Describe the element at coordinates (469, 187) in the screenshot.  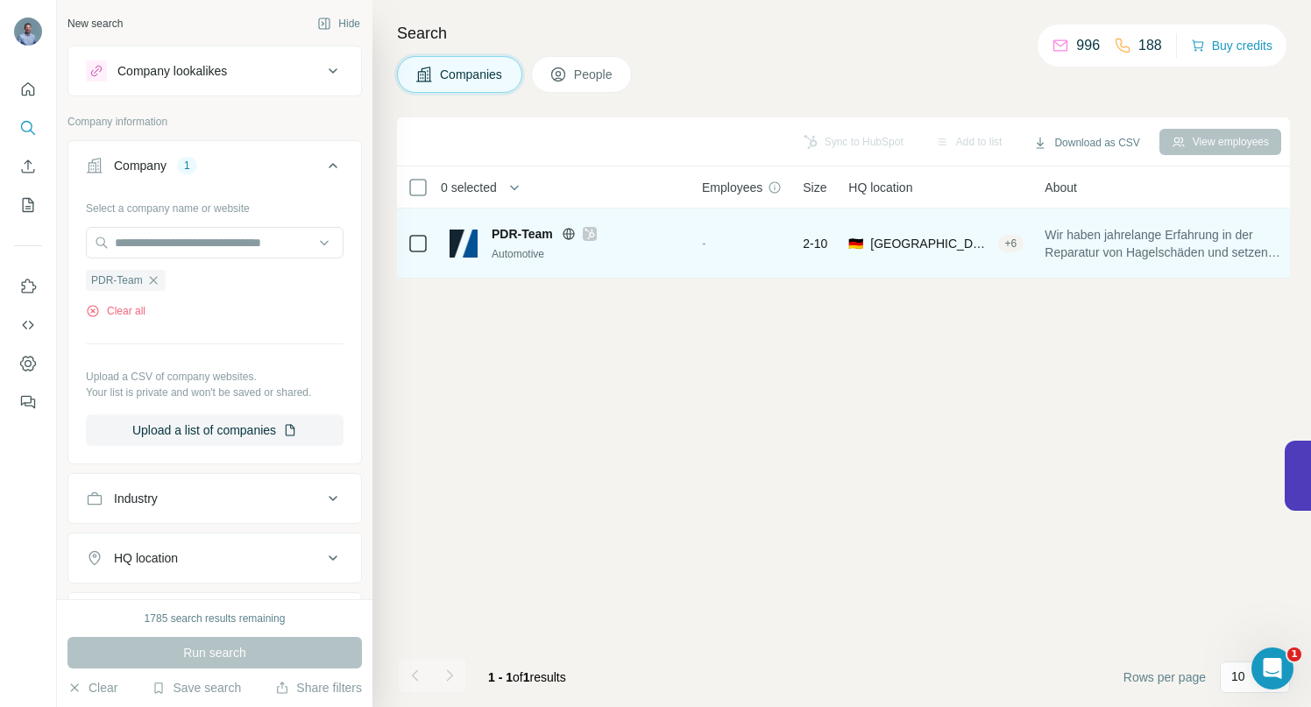
I see `span: 0 selected` at that location.